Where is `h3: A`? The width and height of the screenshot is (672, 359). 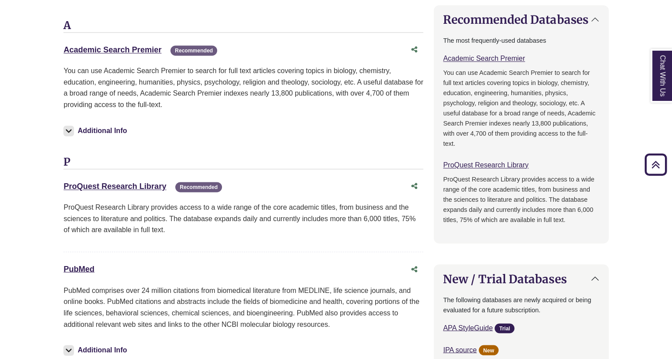 h3: A is located at coordinates (243, 26).